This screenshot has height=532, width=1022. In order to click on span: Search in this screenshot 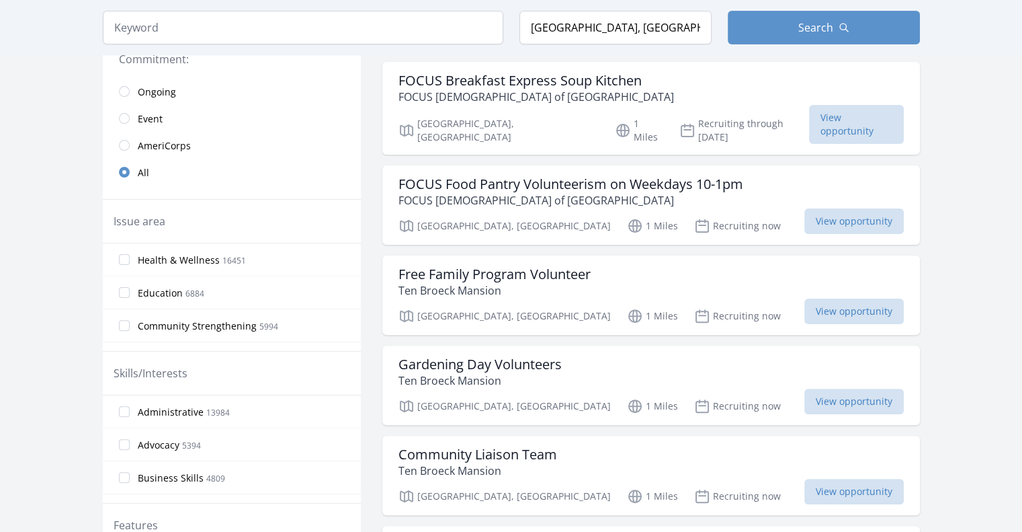, I will do `click(816, 28)`.